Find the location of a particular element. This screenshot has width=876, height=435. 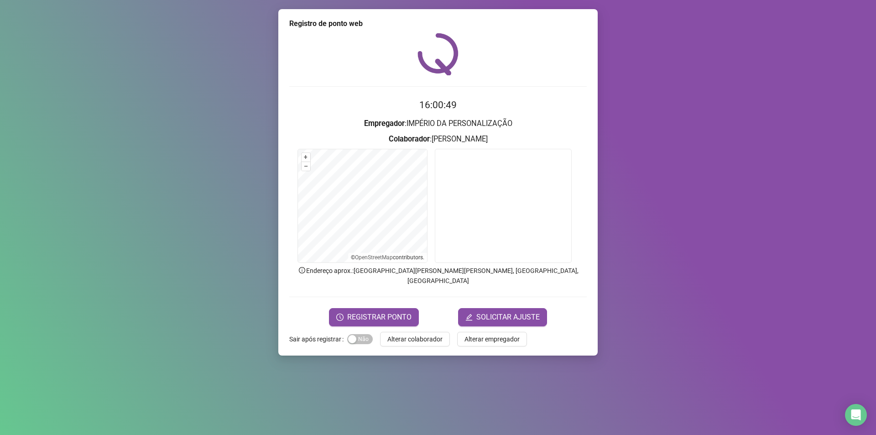

img: QRPoint is located at coordinates (438, 54).